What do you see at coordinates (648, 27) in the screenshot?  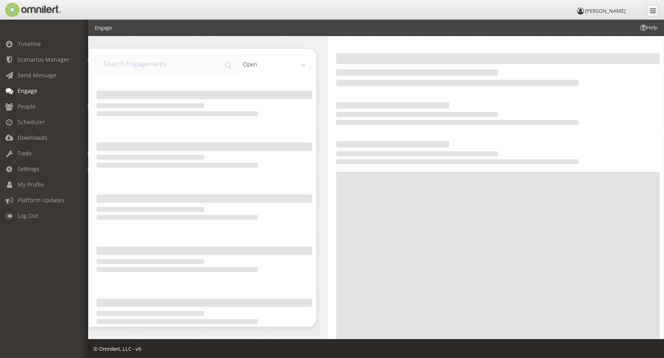 I see `span: Help` at bounding box center [648, 27].